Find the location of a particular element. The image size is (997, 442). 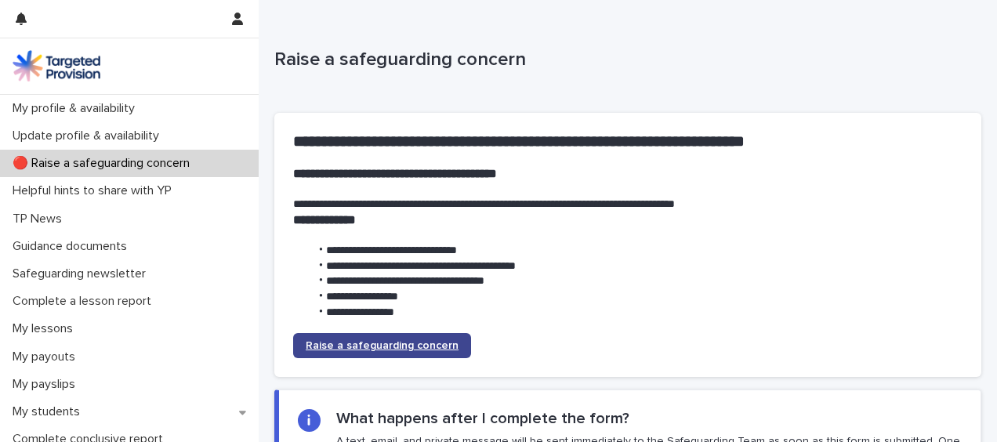

p: My payslips is located at coordinates (47, 384).